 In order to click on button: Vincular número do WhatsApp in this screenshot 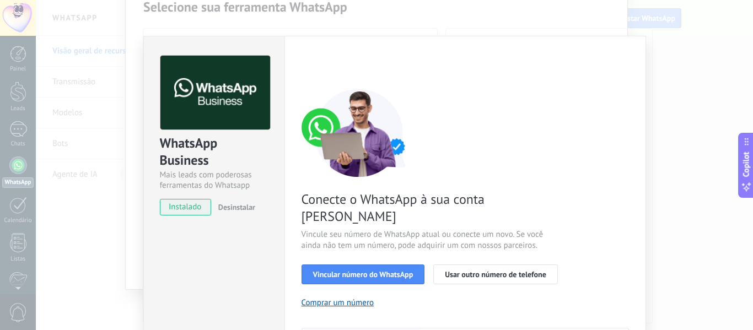, I will do `click(363, 275)`.